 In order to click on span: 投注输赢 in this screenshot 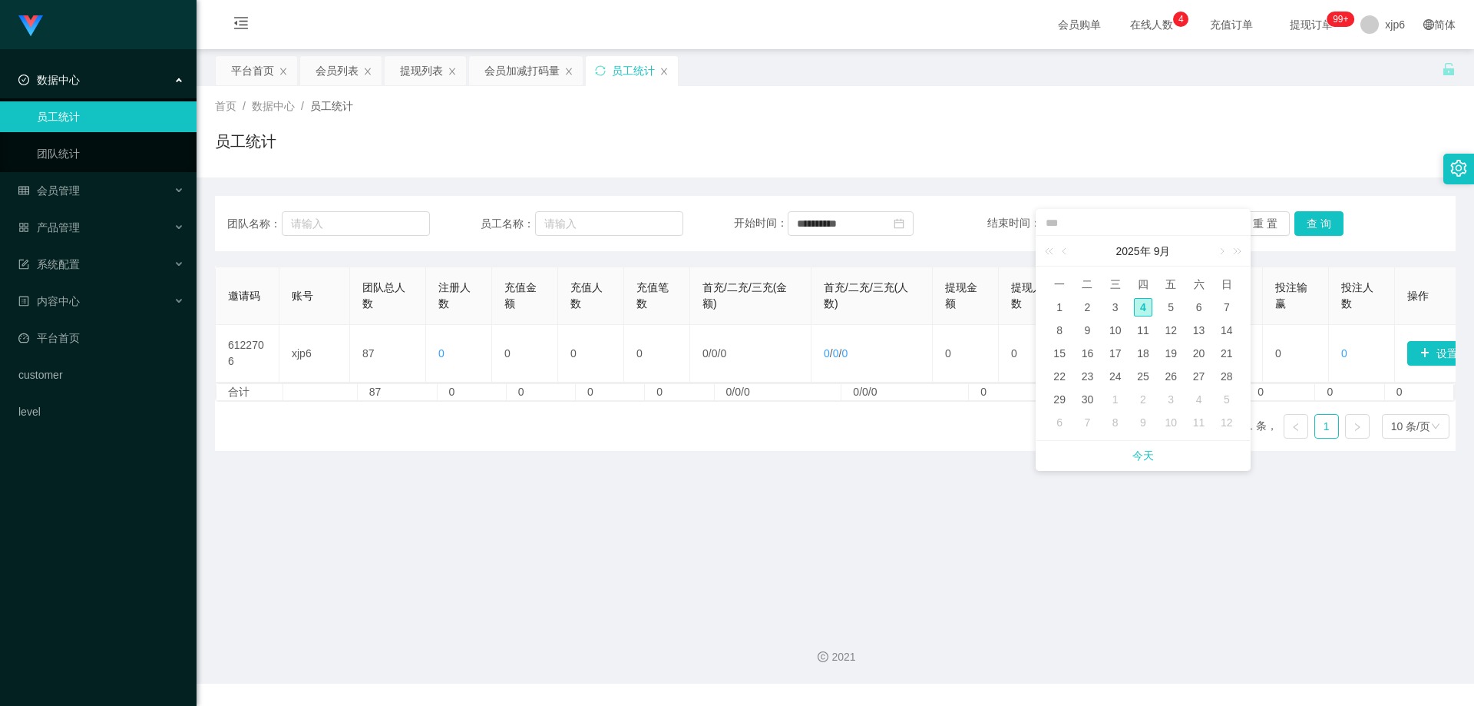, I will do `click(1291, 295)`.